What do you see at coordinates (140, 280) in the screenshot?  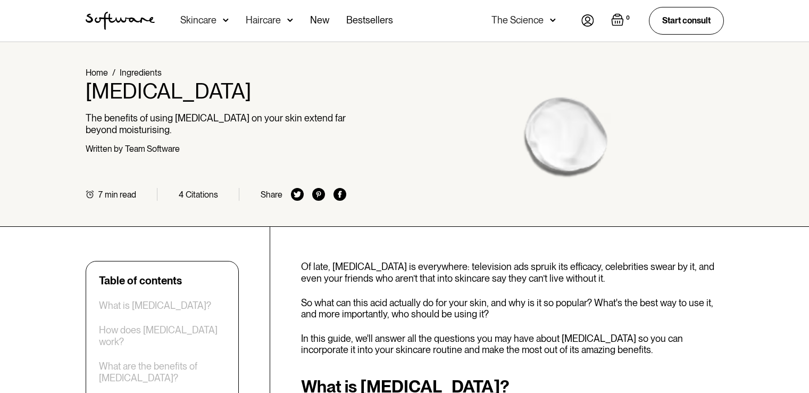 I see `div: Table of contents` at bounding box center [140, 280].